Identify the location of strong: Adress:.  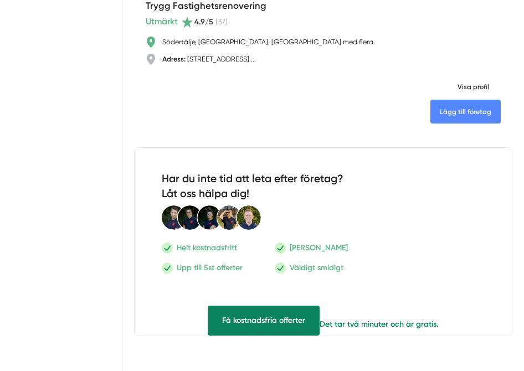
(174, 59).